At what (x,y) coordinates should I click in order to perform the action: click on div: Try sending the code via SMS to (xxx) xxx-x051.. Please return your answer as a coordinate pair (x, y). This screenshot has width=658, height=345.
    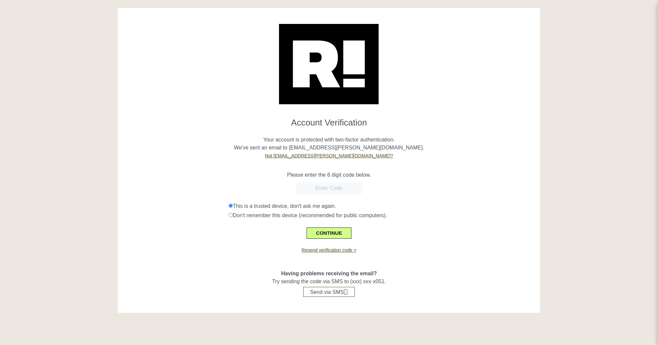
    Looking at the image, I should click on (329, 275).